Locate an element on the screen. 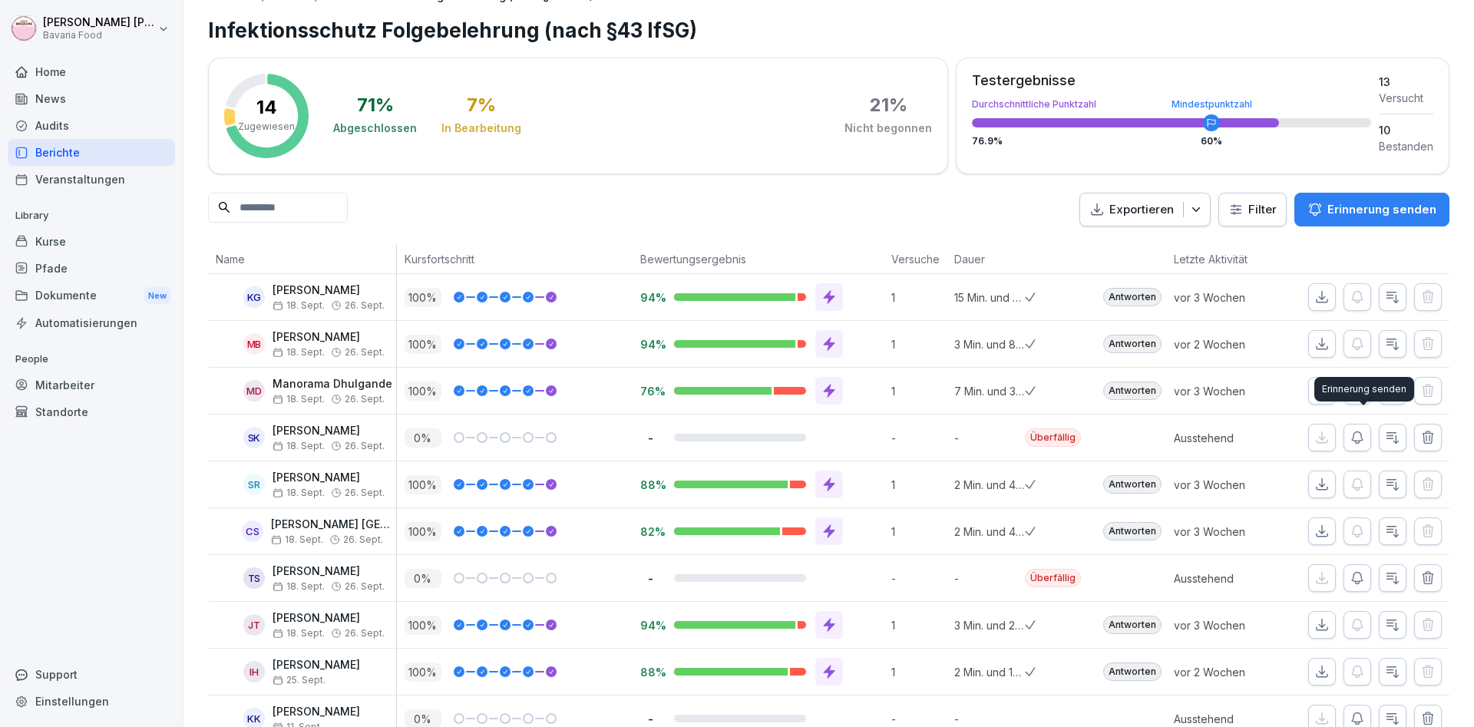 This screenshot has height=727, width=1474. div: Kurse is located at coordinates (91, 241).